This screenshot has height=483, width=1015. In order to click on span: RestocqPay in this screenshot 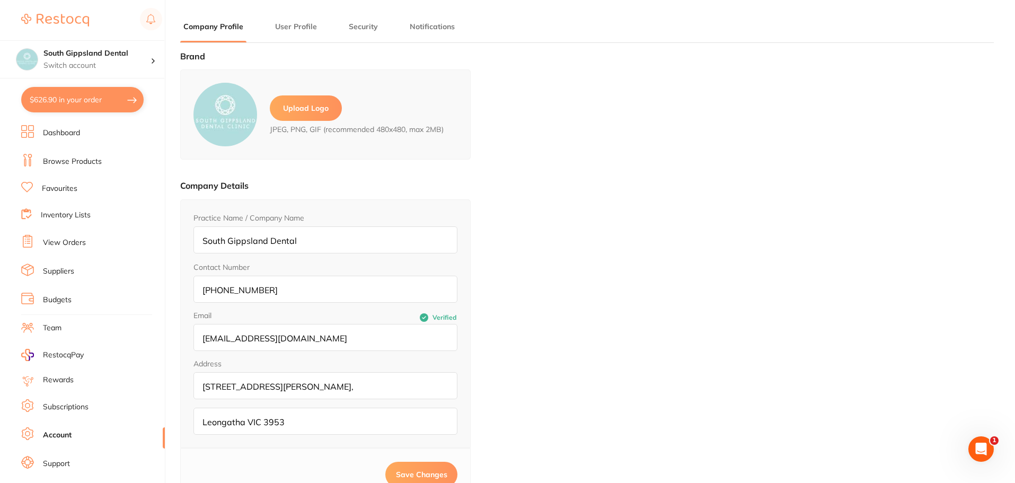, I will do `click(63, 355)`.